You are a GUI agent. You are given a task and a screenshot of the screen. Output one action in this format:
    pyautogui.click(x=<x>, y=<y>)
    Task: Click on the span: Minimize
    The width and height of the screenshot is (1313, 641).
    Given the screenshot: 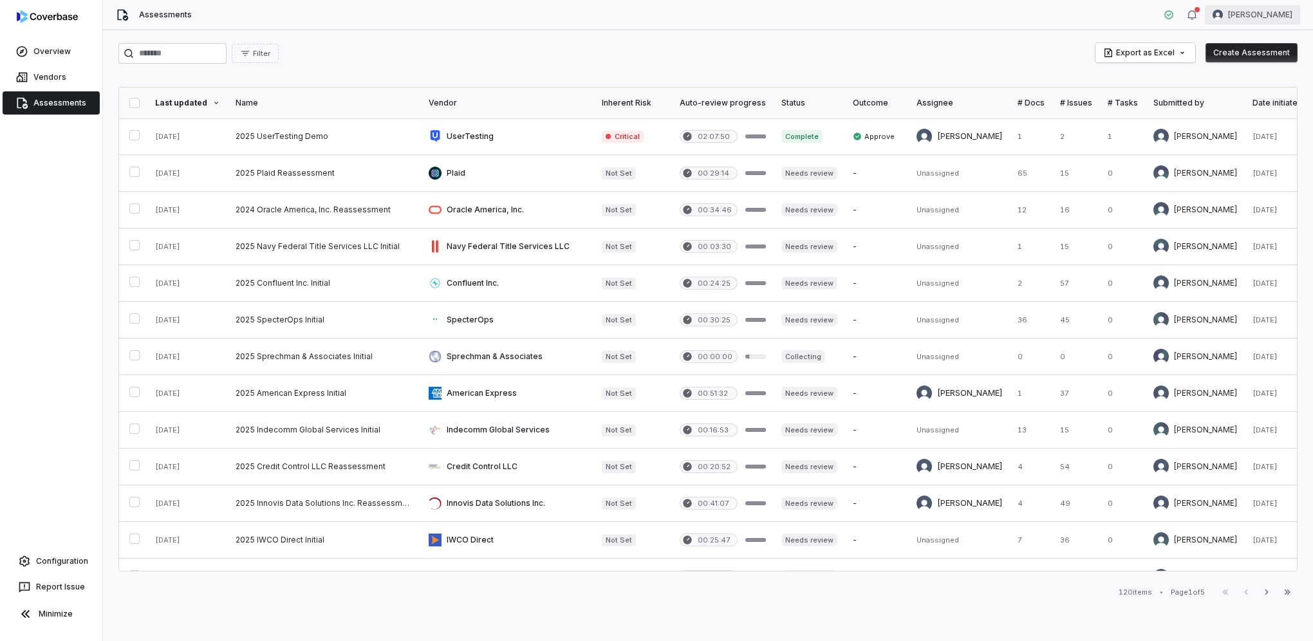 What is the action you would take?
    pyautogui.click(x=55, y=614)
    